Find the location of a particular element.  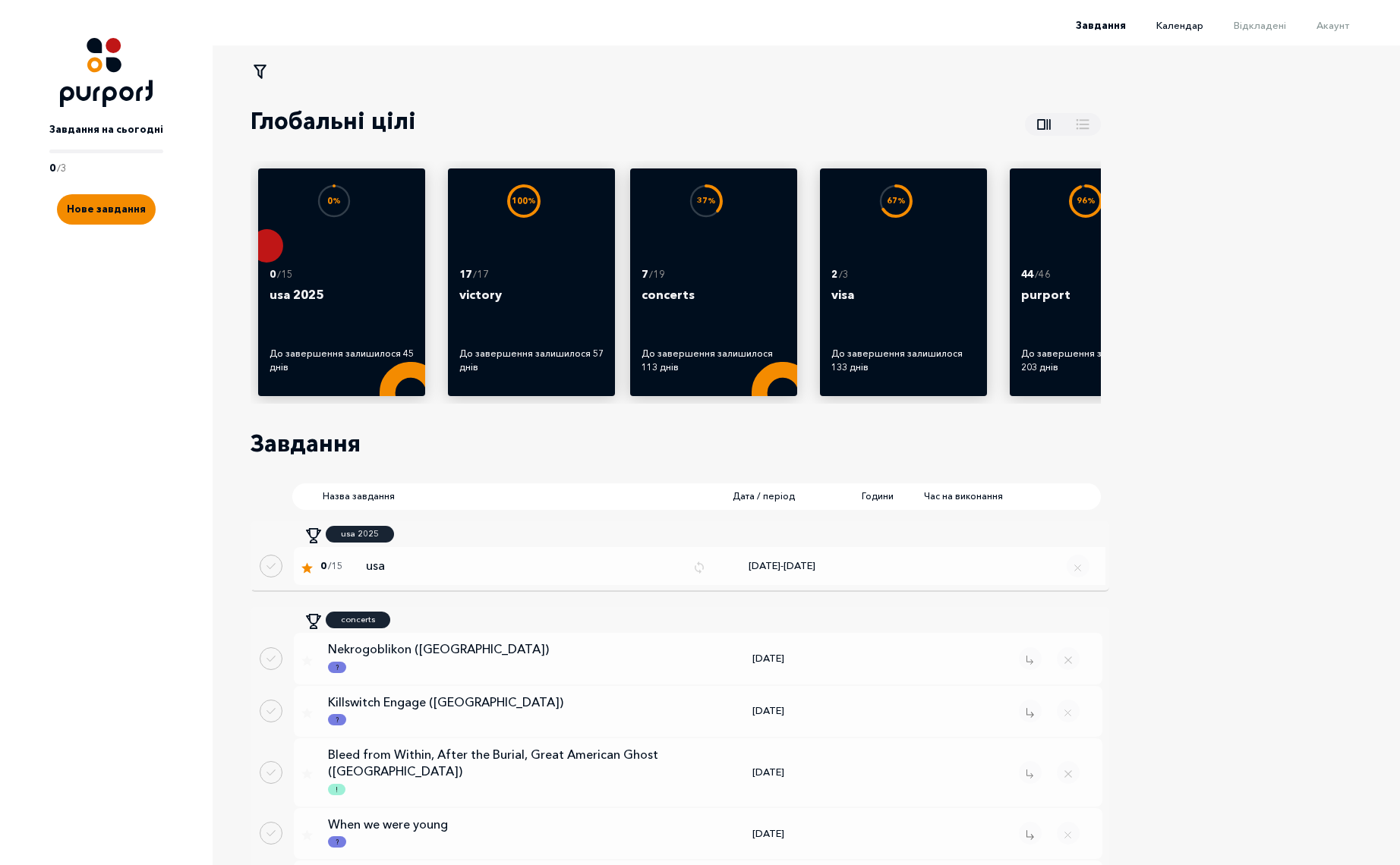

span: Завдання is located at coordinates (1101, 25).